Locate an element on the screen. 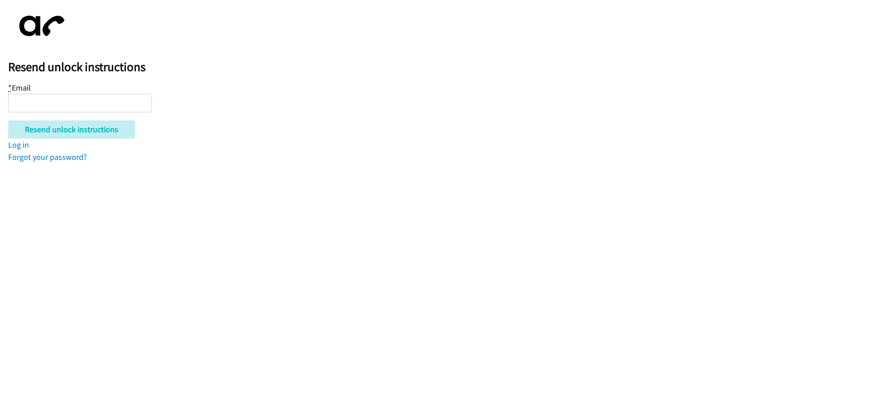 The image size is (870, 394). h2: Resend unlock instructions is located at coordinates (439, 67).